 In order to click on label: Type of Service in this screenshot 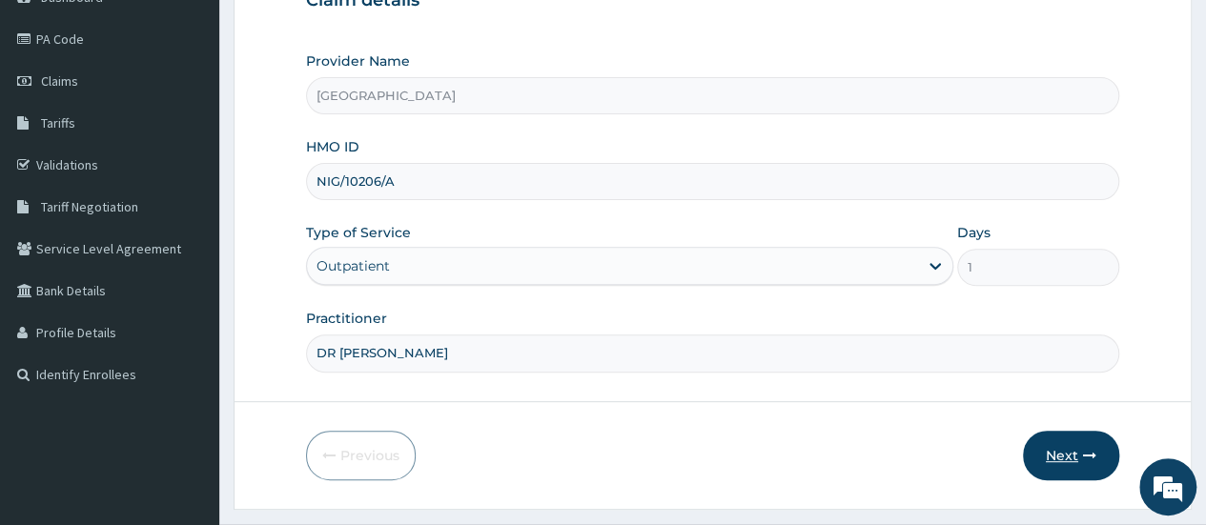, I will do `click(358, 233)`.